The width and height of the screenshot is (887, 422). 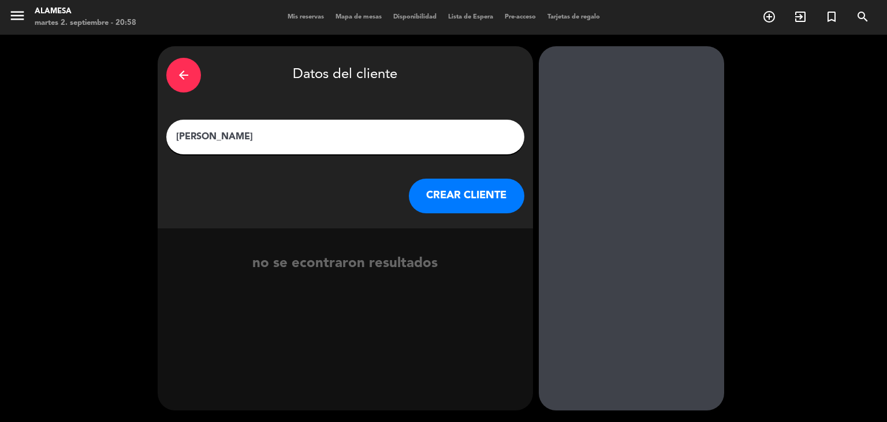 What do you see at coordinates (345, 263) in the screenshot?
I see `div: no se econtraron resultados` at bounding box center [345, 263].